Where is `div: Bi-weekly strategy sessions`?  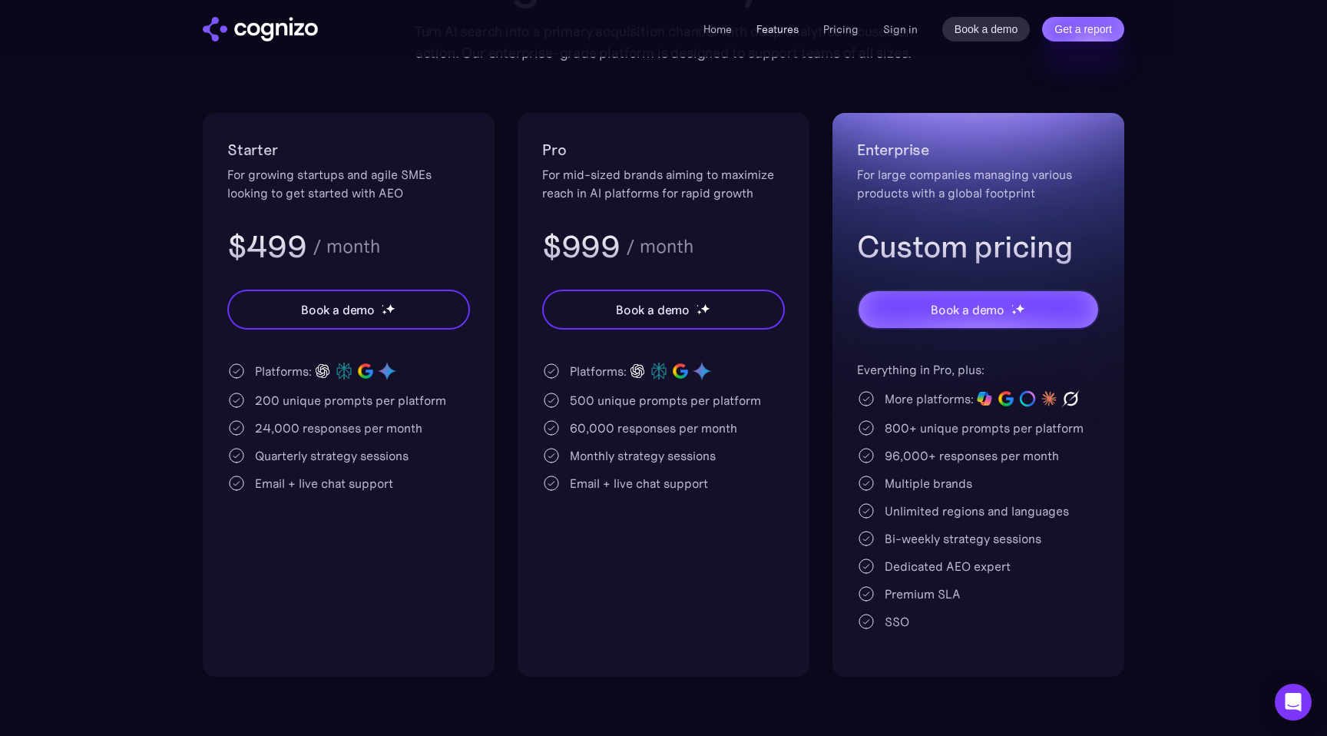
div: Bi-weekly strategy sessions is located at coordinates (963, 538).